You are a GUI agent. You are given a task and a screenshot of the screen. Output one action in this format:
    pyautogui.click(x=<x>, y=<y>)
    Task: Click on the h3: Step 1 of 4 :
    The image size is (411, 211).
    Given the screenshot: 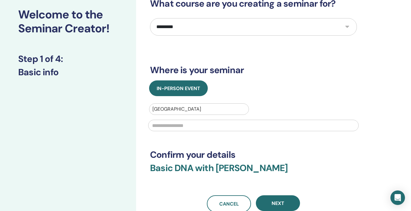 What is the action you would take?
    pyautogui.click(x=68, y=59)
    